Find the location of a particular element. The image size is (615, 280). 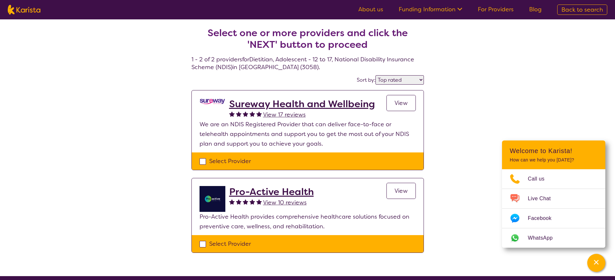

button: Channel Menu is located at coordinates (596, 263).